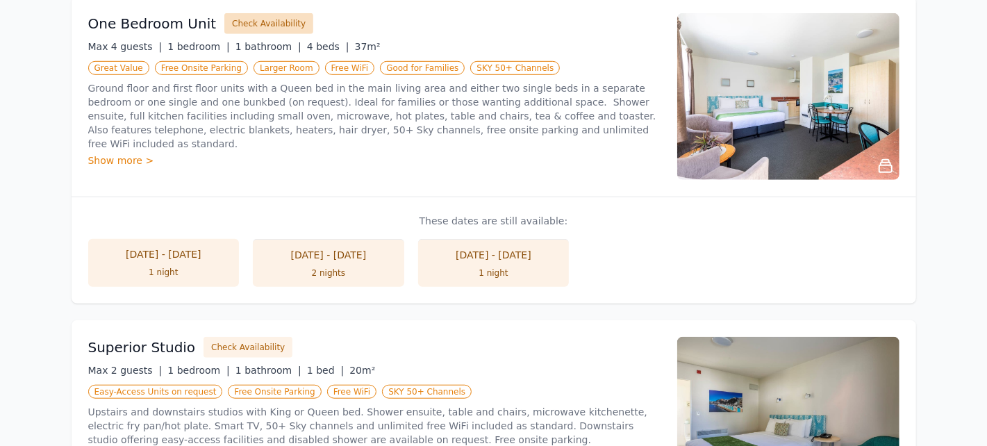 The width and height of the screenshot is (987, 446). I want to click on span: Easy-Access Units on request, so click(156, 392).